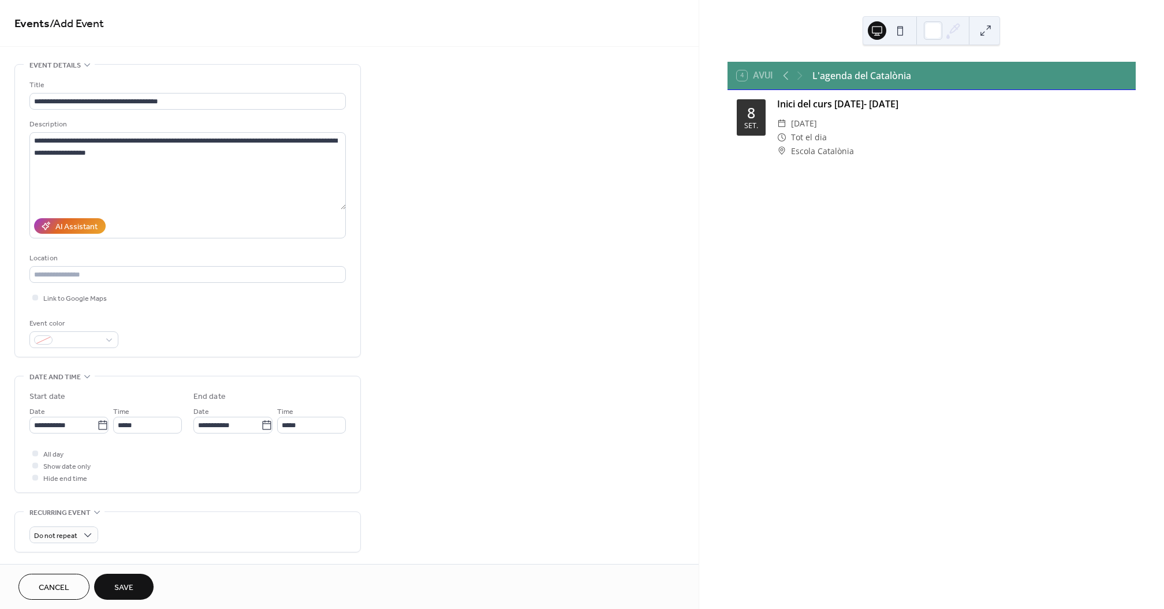 Image resolution: width=1164 pixels, height=609 pixels. I want to click on div: Description, so click(187, 124).